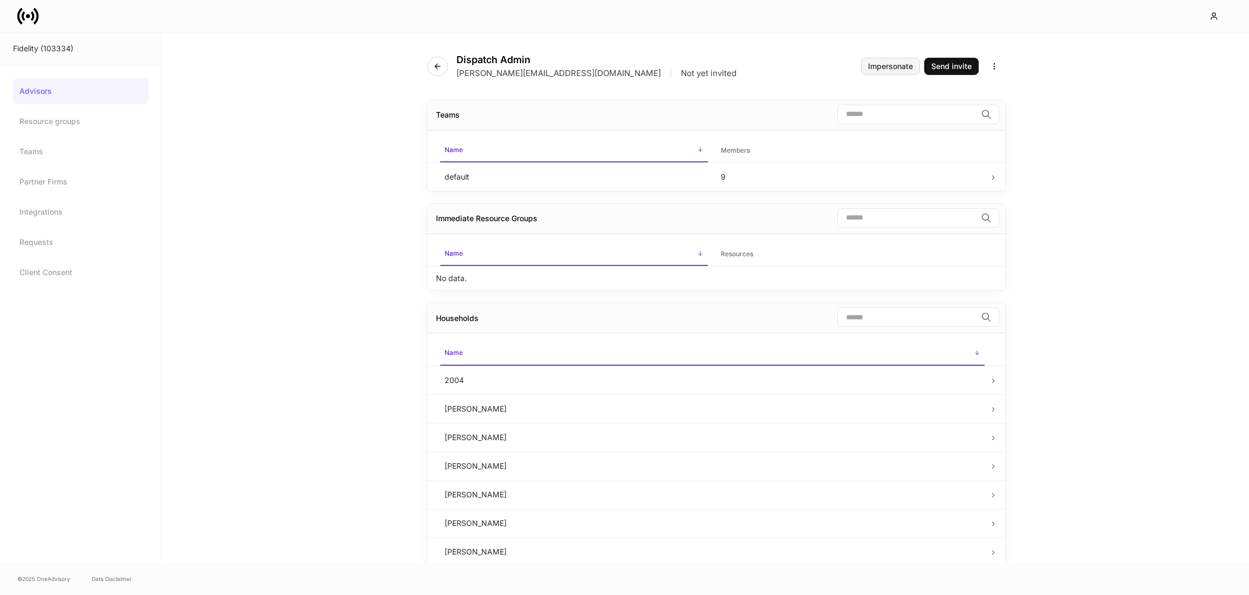 The width and height of the screenshot is (1249, 595). Describe the element at coordinates (951, 66) in the screenshot. I see `button: Send invite` at that location.